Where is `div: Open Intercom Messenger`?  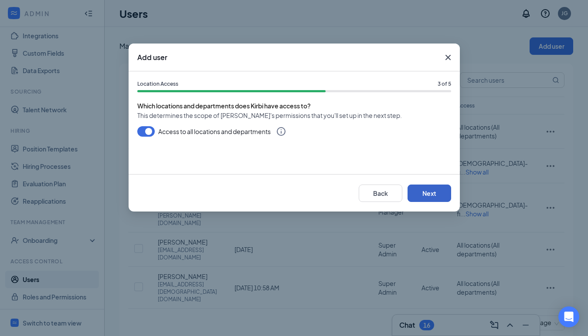 div: Open Intercom Messenger is located at coordinates (569, 317).